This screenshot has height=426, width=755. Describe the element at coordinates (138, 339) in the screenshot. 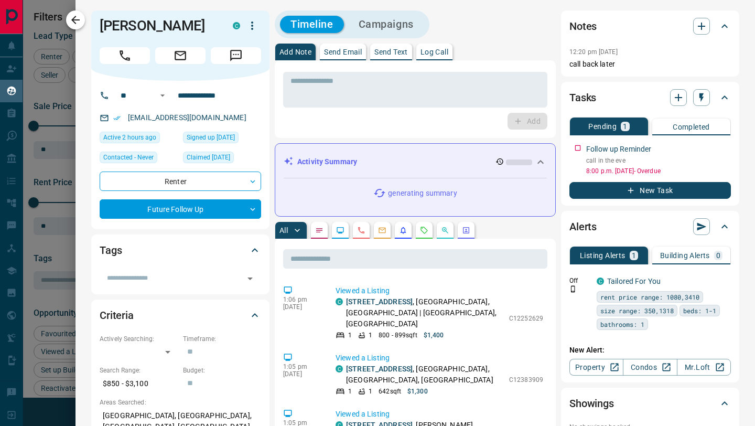

I see `p: Actively Searching:` at that location.